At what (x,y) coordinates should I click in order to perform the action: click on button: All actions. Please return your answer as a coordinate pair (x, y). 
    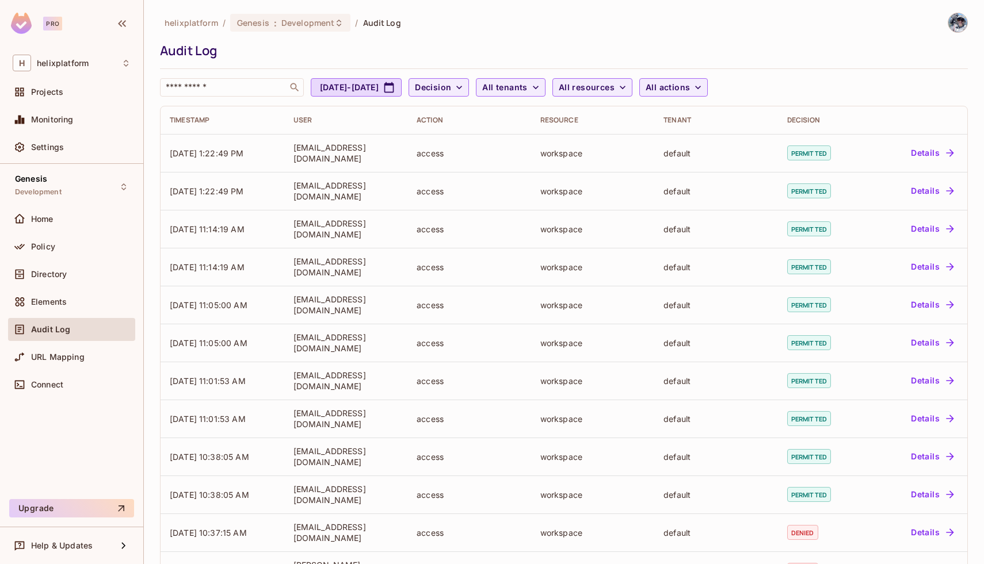
    Looking at the image, I should click on (673, 87).